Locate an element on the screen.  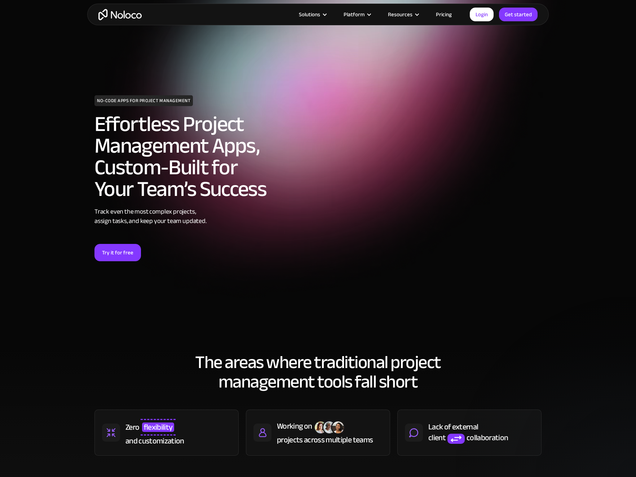
div: Track even the most complex projects, assign tasks, and keep your team updated. is located at coordinates (204, 216).